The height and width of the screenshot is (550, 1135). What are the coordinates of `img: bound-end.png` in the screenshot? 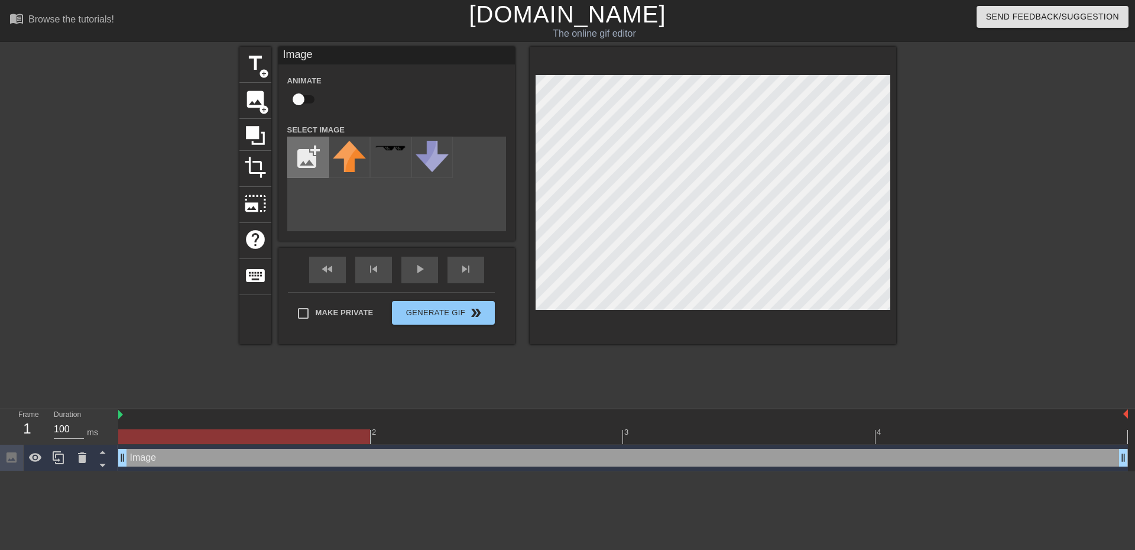 It's located at (1125, 414).